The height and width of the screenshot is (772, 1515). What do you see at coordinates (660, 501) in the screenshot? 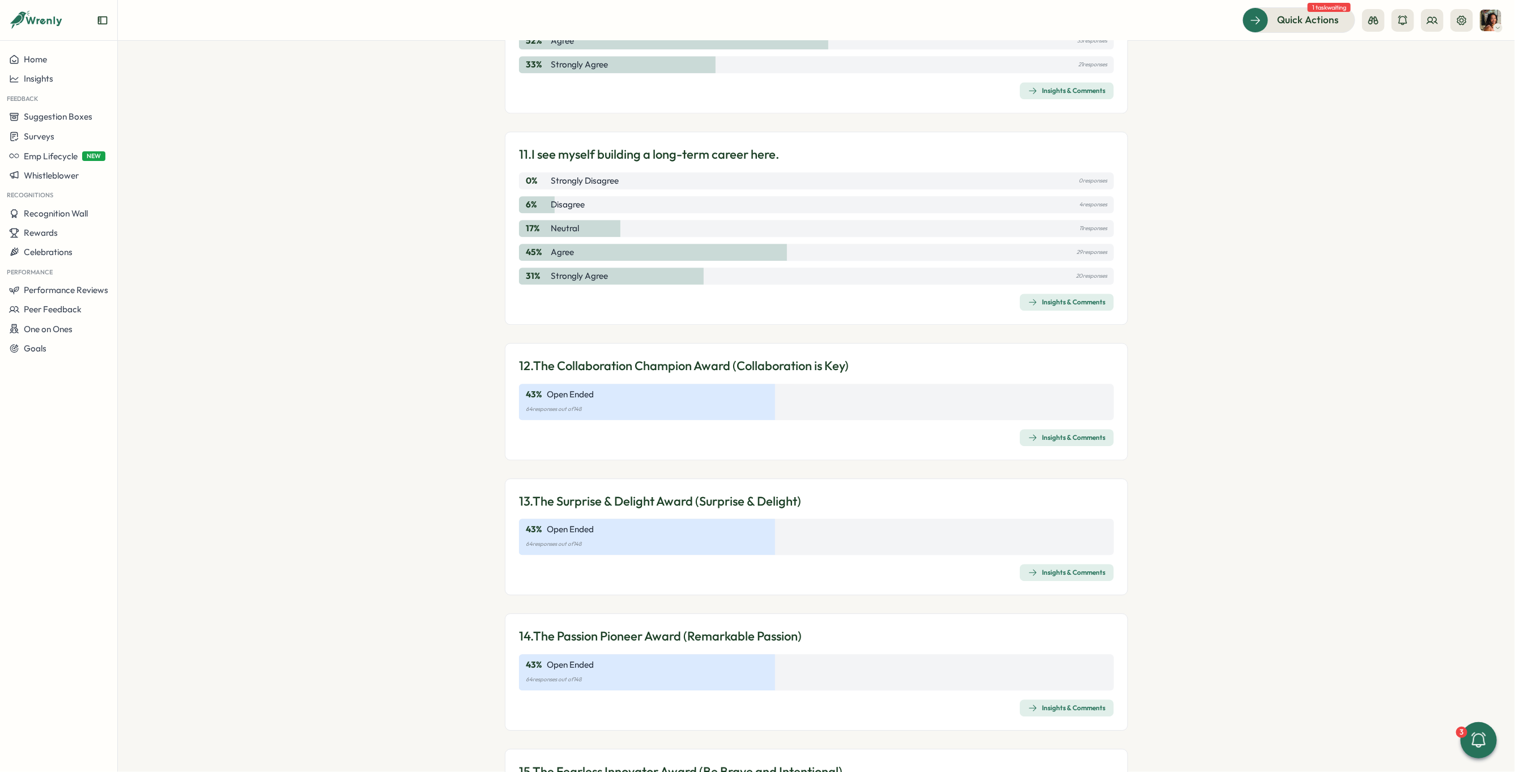
I see `p: 13. The Surprise & Delight Award (Surprise & Delight)` at bounding box center [660, 501].